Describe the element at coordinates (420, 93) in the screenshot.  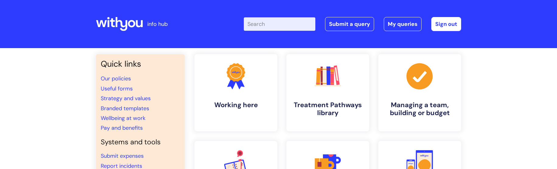
I see `a: Managing a team, building or budget` at that location.